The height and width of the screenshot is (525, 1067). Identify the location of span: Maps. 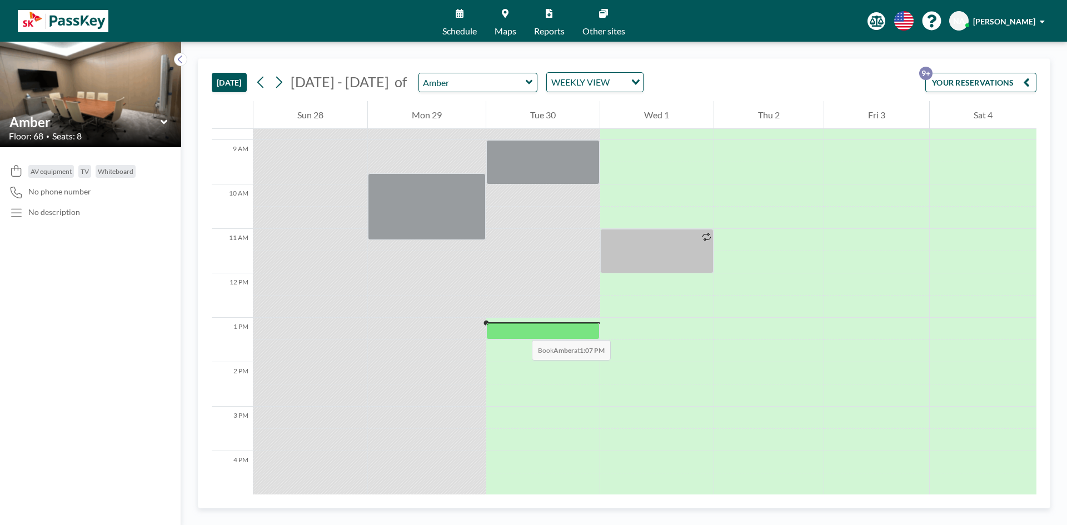
(505, 31).